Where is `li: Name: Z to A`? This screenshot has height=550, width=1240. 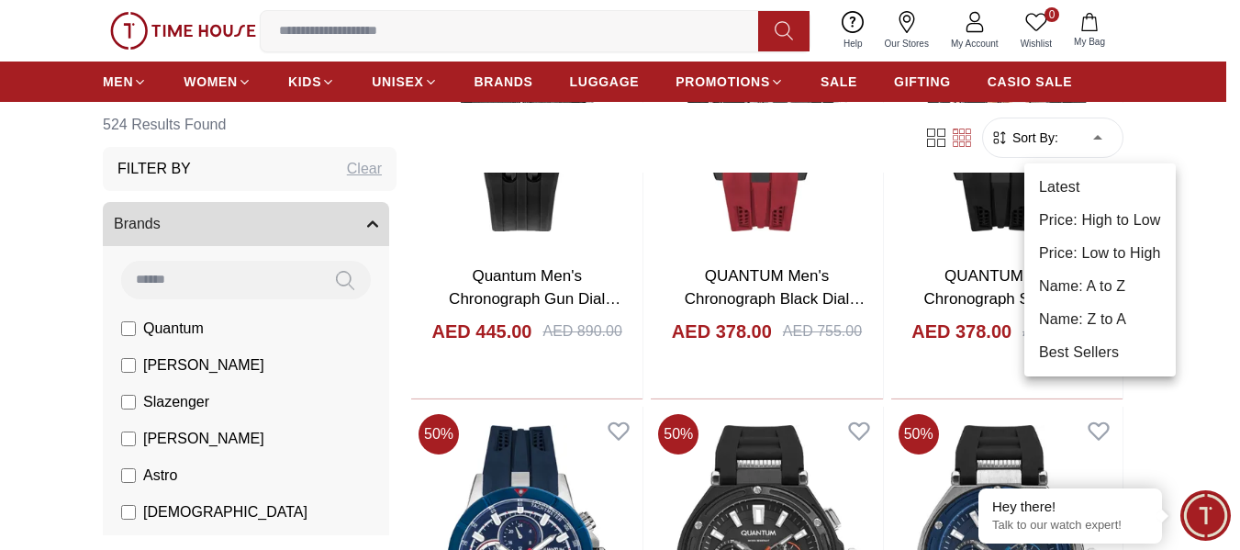
li: Name: Z to A is located at coordinates (1100, 319).